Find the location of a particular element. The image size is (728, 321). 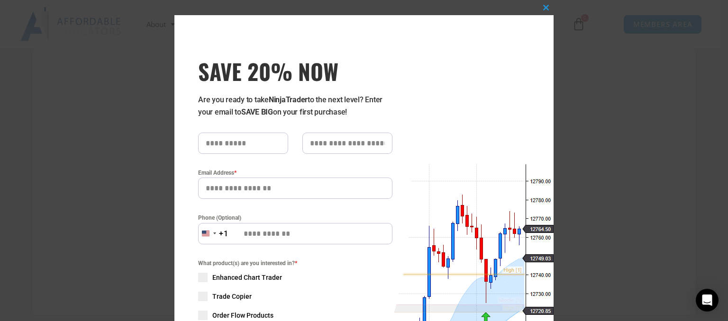

h3: SAVE 20% NOW is located at coordinates (295, 71).